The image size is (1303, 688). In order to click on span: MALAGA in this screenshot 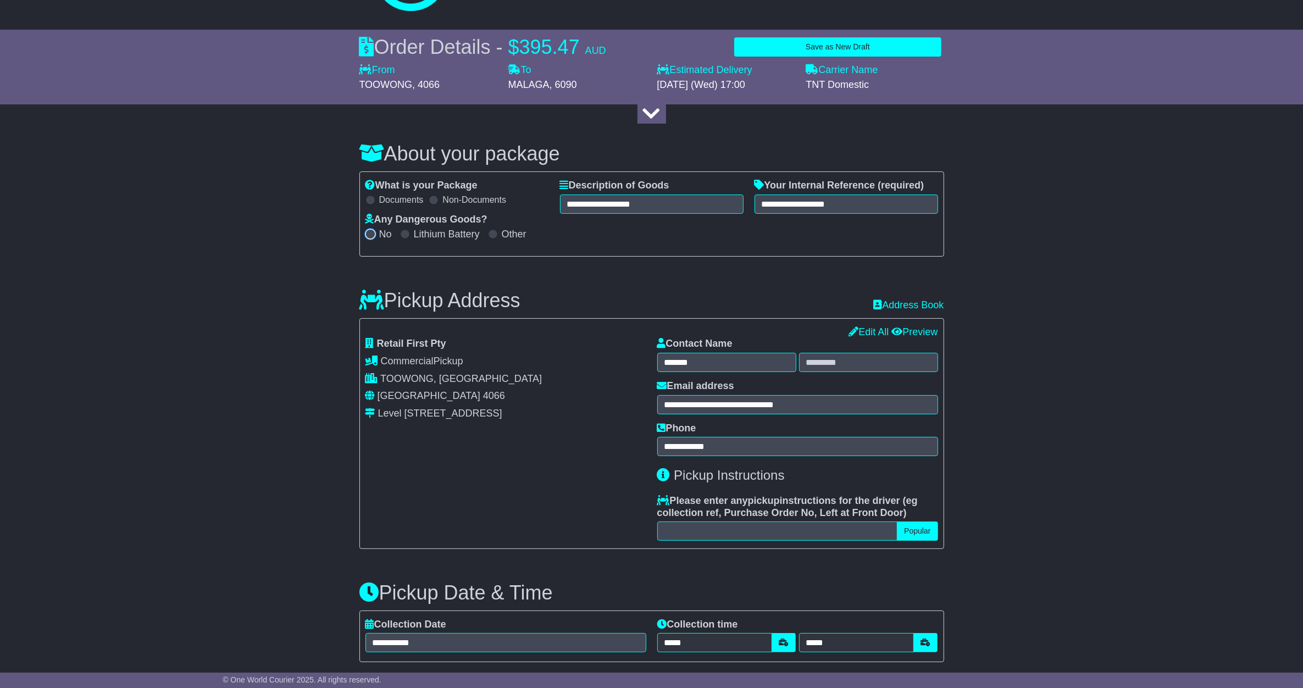, I will do `click(529, 85)`.